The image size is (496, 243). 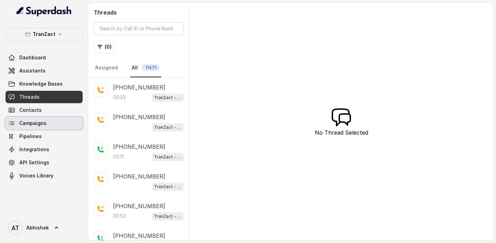 I want to click on p: TranZact, so click(x=44, y=34).